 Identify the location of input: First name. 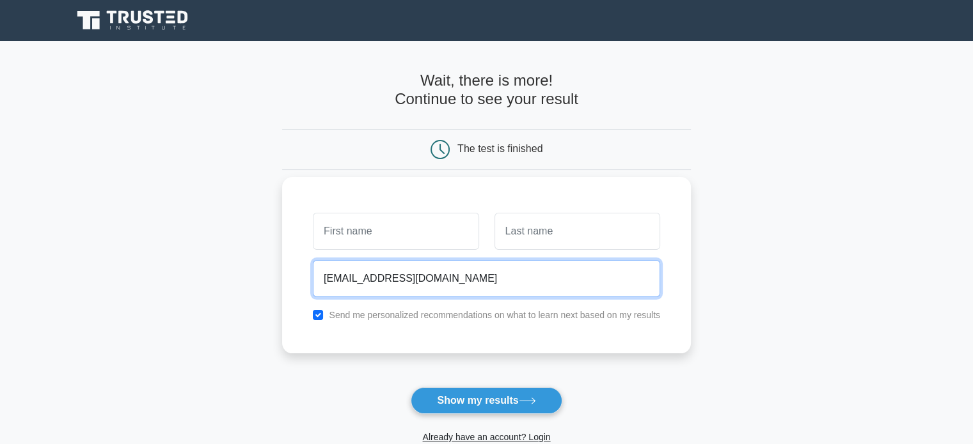
(395, 232).